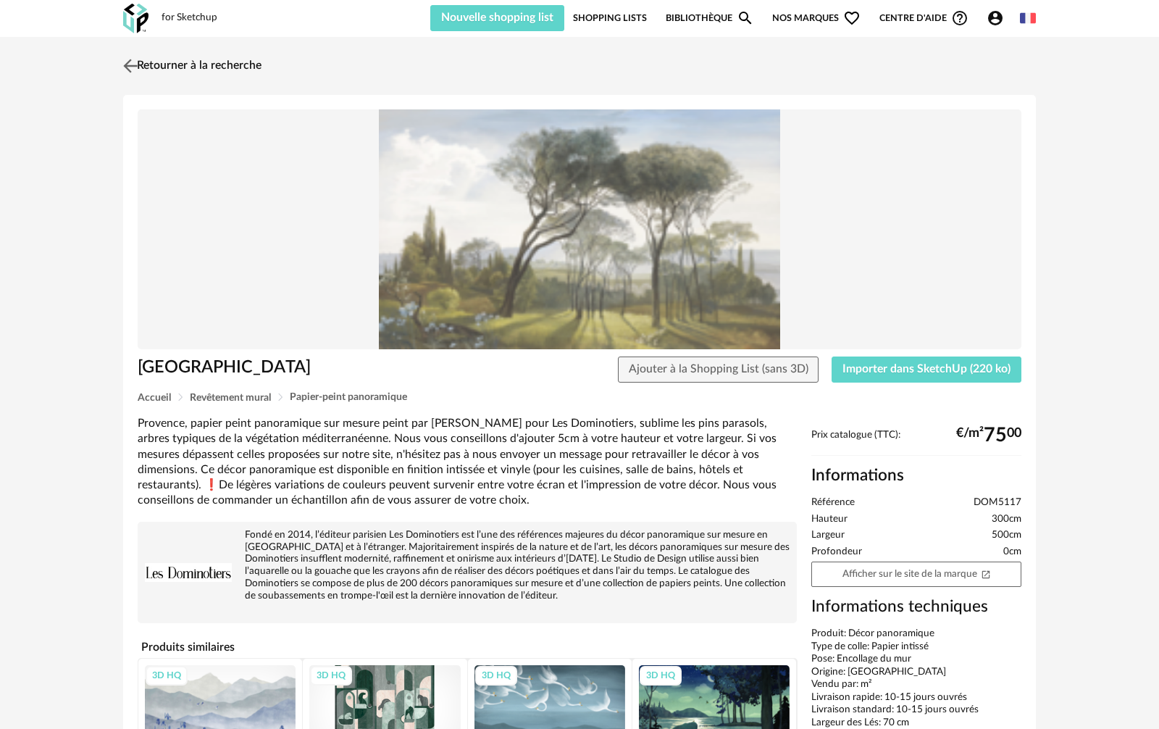 The width and height of the screenshot is (1159, 729). I want to click on span: Importer dans SketchUp (220 ko), so click(926, 369).